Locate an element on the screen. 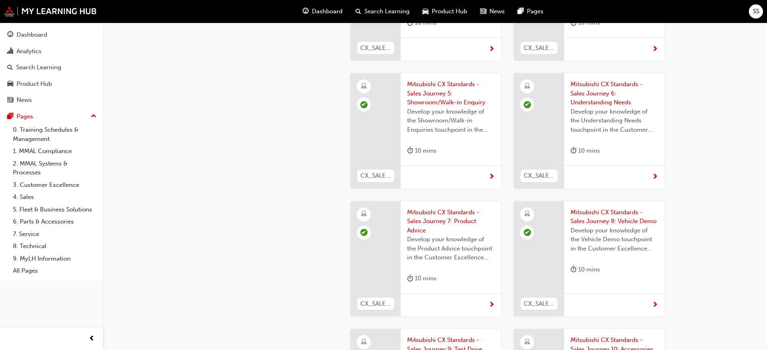  a: Analytics is located at coordinates (51, 51).